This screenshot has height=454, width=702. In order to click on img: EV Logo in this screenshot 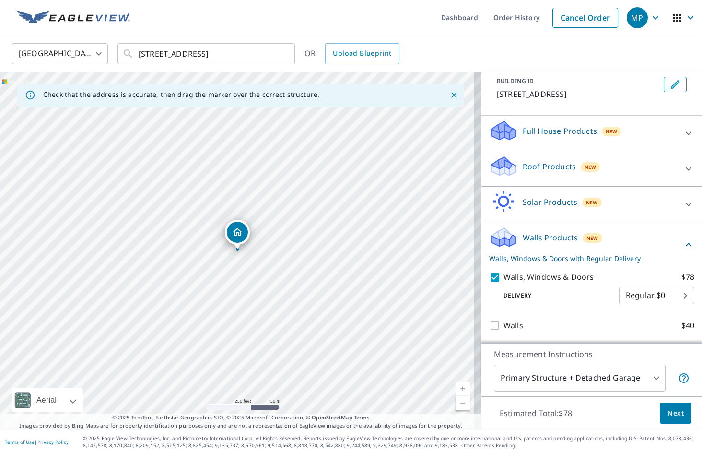, I will do `click(74, 18)`.